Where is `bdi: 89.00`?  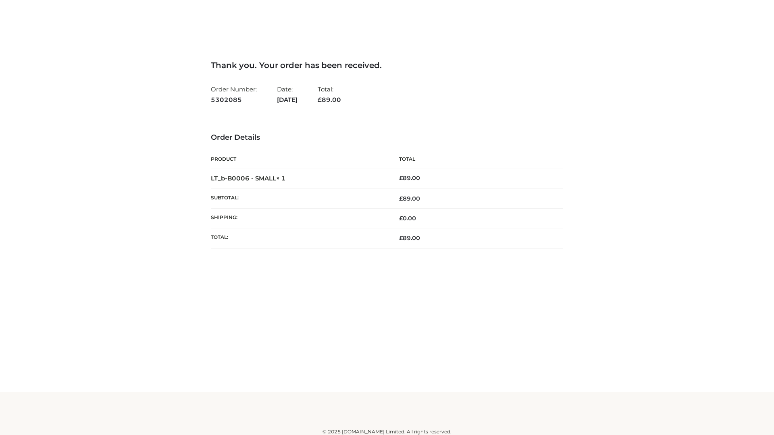 bdi: 89.00 is located at coordinates (410, 178).